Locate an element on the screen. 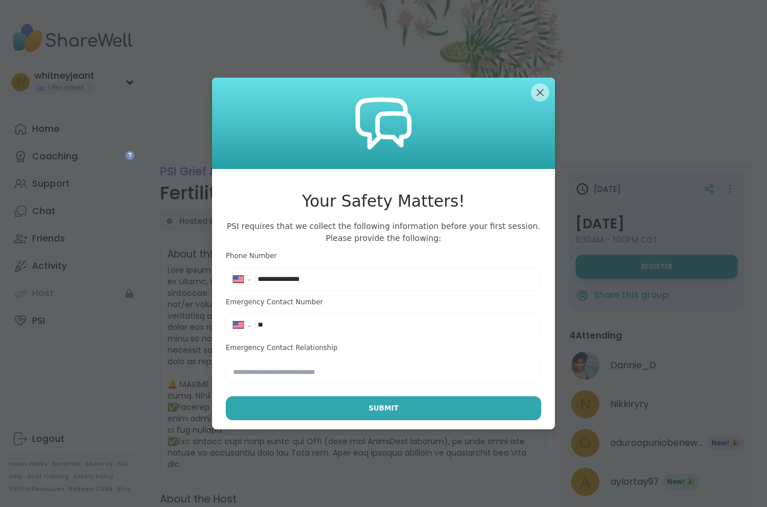 The height and width of the screenshot is (507, 767). h3: Phone Number is located at coordinates (383, 256).